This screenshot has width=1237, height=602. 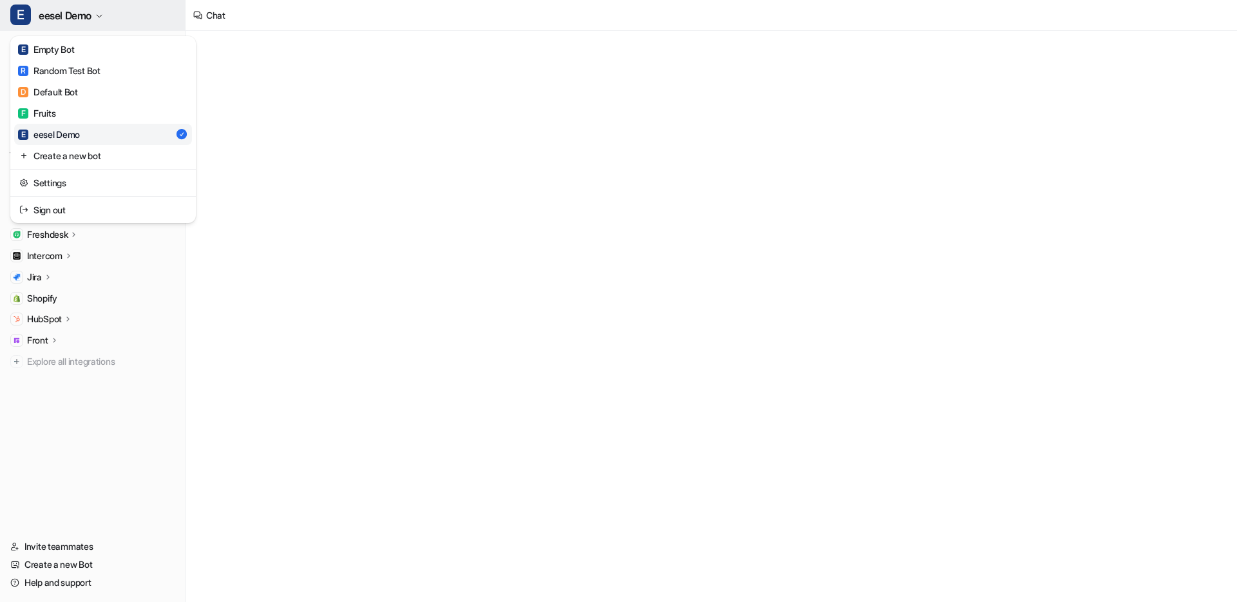 I want to click on div: Eeesel Demo, so click(x=103, y=129).